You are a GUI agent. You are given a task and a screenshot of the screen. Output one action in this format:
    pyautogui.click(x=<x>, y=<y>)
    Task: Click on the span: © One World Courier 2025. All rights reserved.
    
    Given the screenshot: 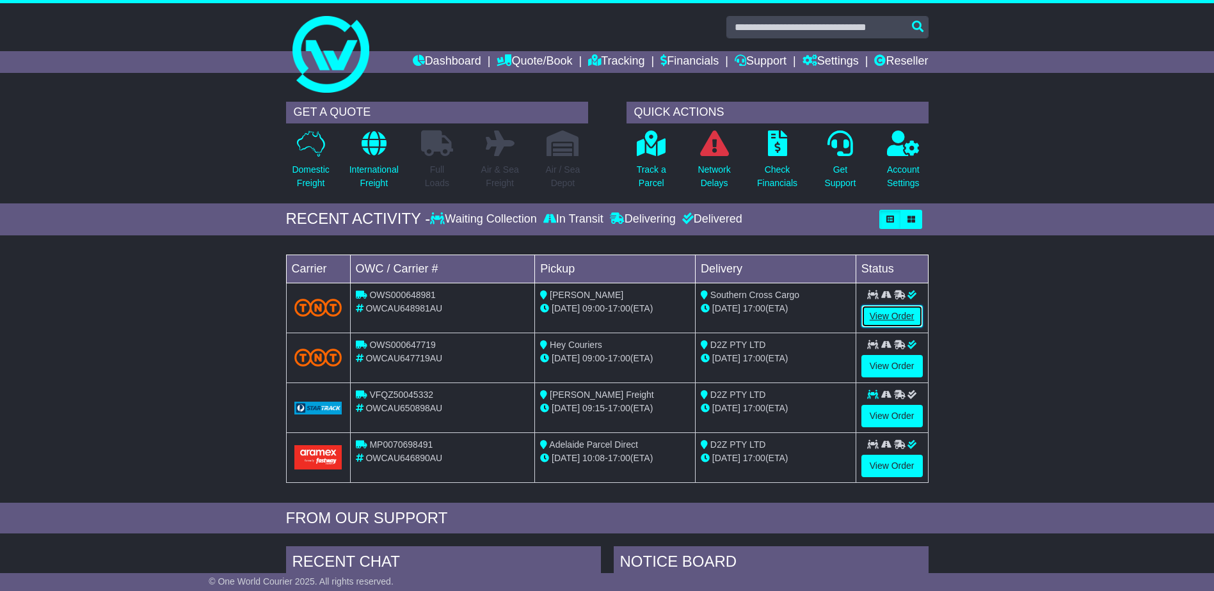 What is the action you would take?
    pyautogui.click(x=301, y=582)
    